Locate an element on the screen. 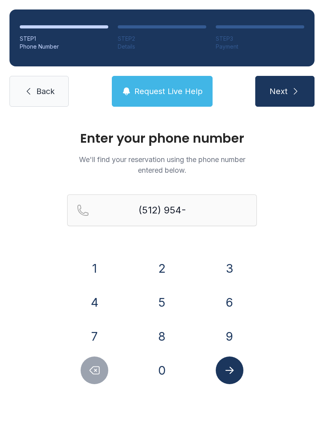 The width and height of the screenshot is (324, 447). button: Submit lookup form is located at coordinates (229, 370).